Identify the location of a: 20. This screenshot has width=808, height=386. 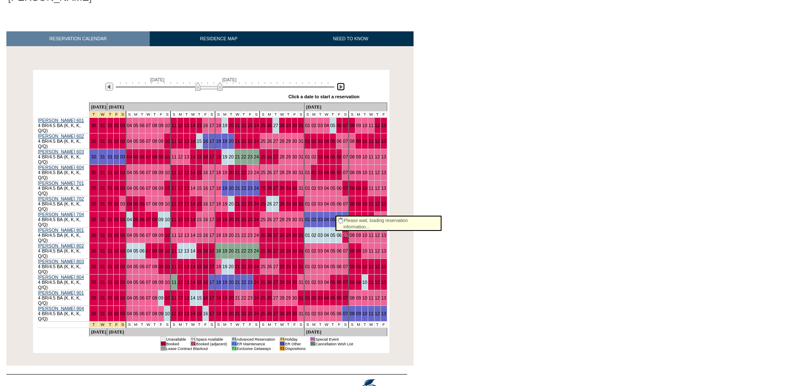
(231, 125).